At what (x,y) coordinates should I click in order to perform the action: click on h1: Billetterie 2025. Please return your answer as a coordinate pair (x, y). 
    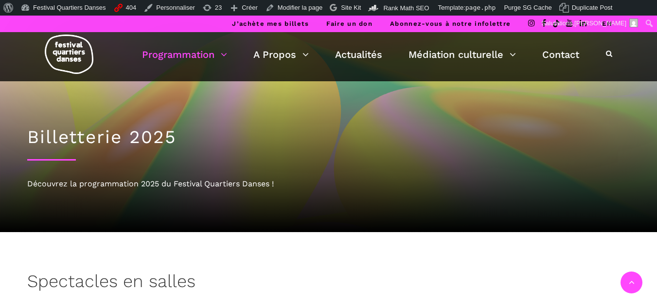
    Looking at the image, I should click on (329, 137).